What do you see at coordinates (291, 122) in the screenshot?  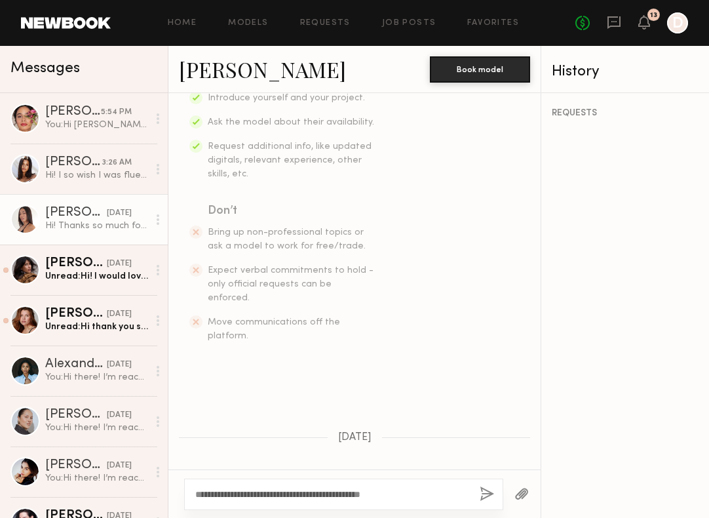 I see `span: Ask the model about their availability.` at bounding box center [291, 122].